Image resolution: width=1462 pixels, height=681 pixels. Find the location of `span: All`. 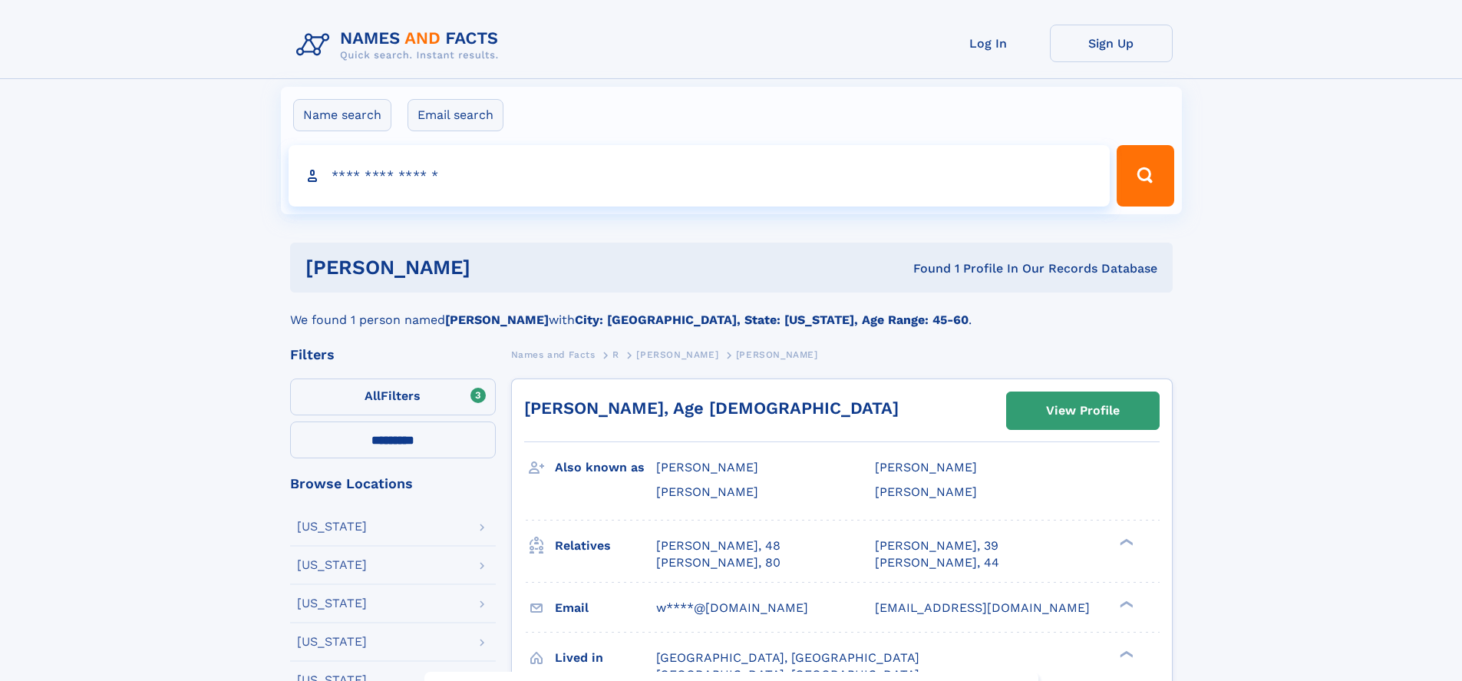

span: All is located at coordinates (372, 395).